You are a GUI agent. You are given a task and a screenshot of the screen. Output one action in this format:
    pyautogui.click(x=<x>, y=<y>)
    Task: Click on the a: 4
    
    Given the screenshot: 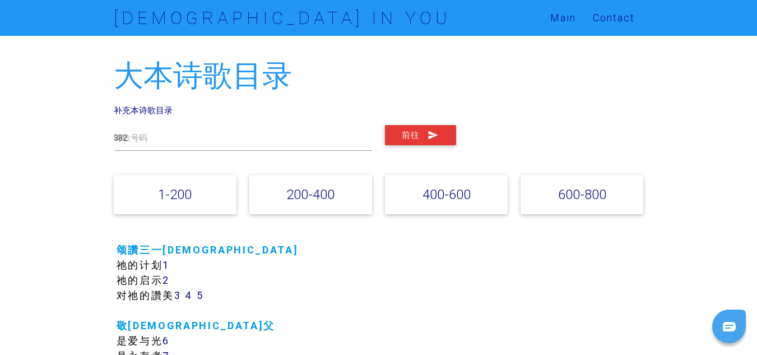 What is the action you would take?
    pyautogui.click(x=189, y=295)
    